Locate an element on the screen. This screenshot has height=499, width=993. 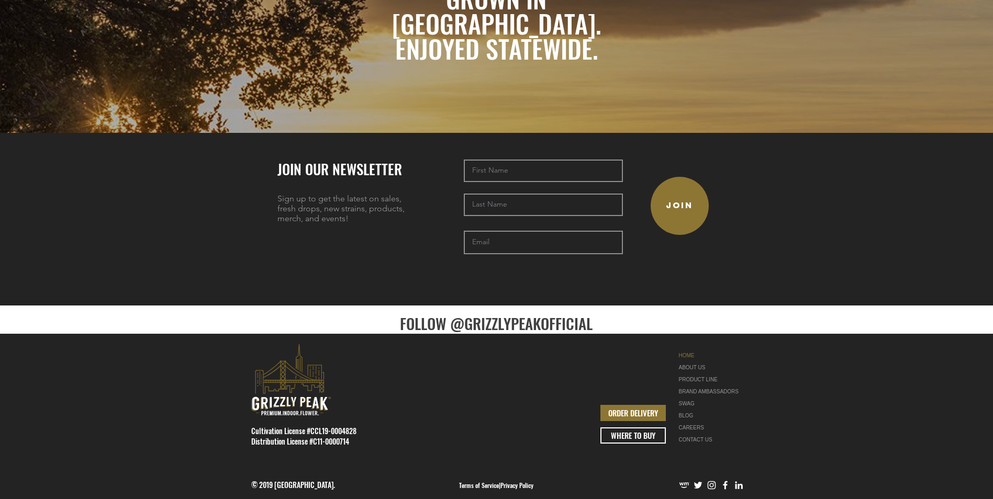
a: WHERE TO BUY is located at coordinates (633, 435).